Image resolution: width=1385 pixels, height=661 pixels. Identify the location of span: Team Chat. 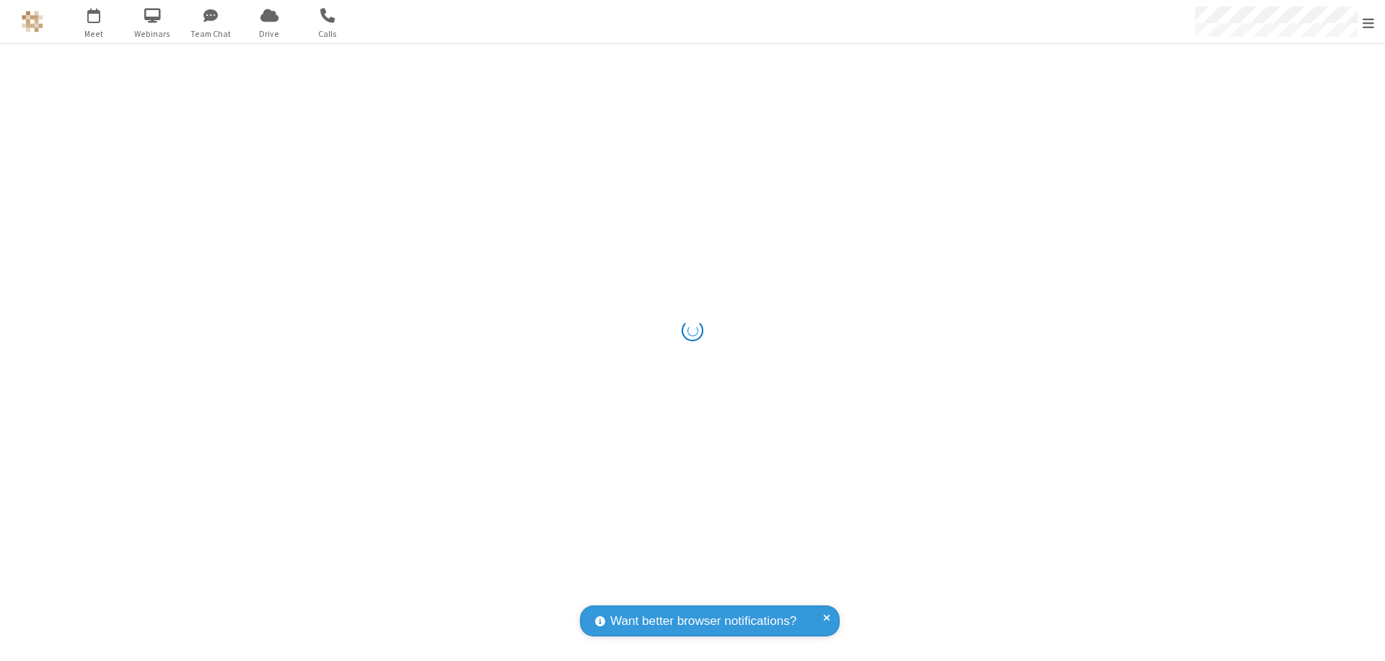
(211, 34).